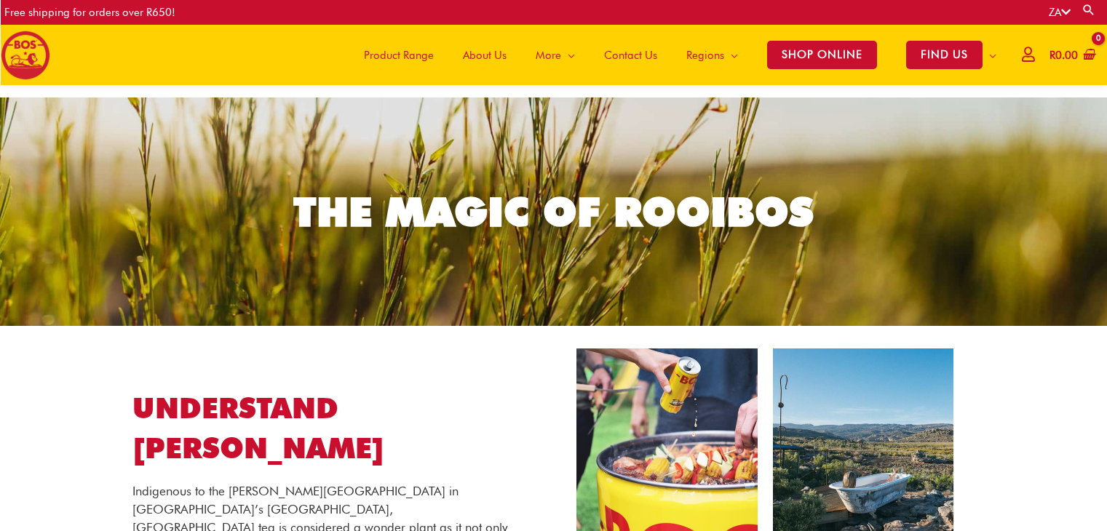 The image size is (1107, 531). I want to click on a: Search button, so click(1089, 9).